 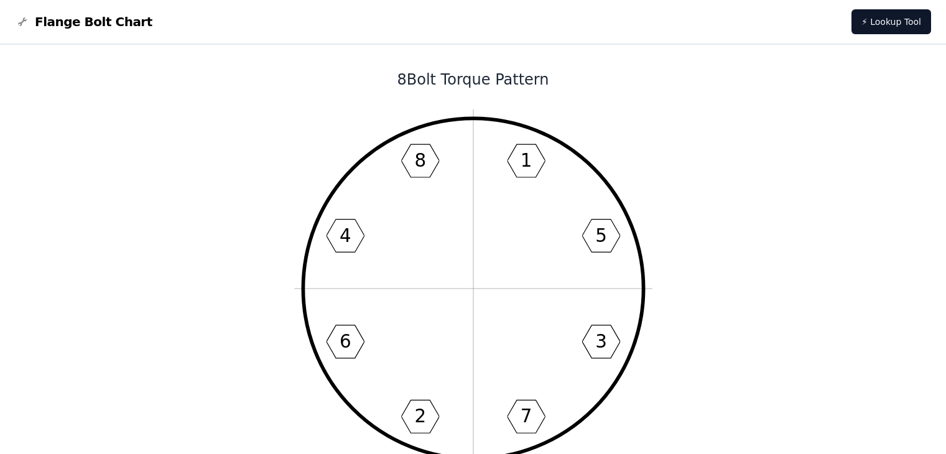 What do you see at coordinates (420, 161) in the screenshot?
I see `text: 8` at bounding box center [420, 161].